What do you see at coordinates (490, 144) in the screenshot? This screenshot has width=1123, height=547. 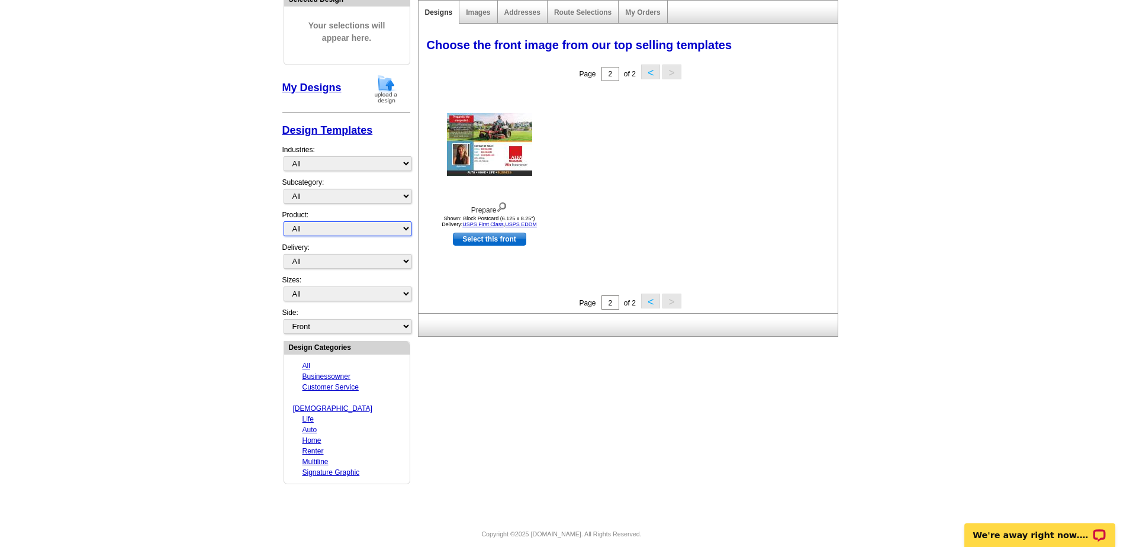 I see `img: Prepare` at bounding box center [490, 144].